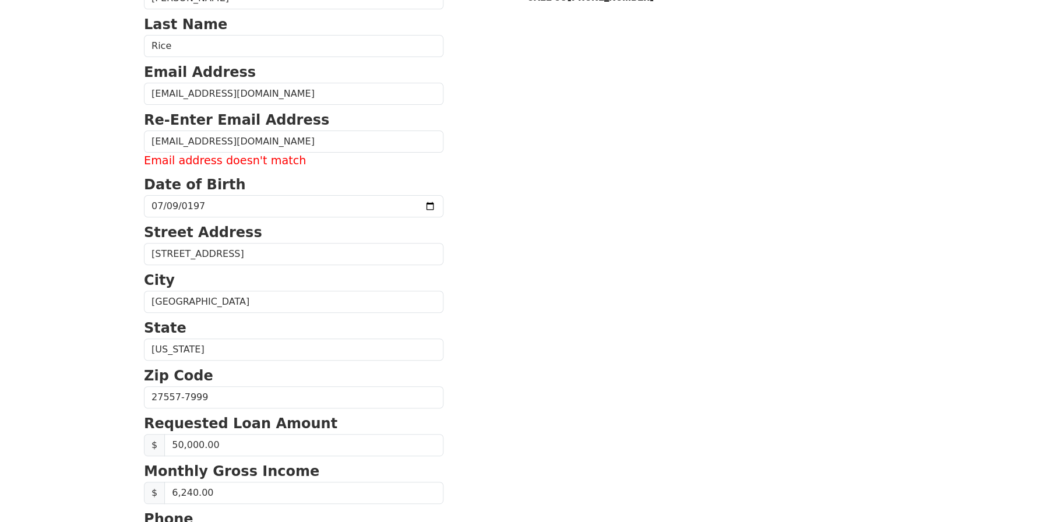  What do you see at coordinates (294, 94) in the screenshot?
I see `input: Email Address` at bounding box center [294, 94].